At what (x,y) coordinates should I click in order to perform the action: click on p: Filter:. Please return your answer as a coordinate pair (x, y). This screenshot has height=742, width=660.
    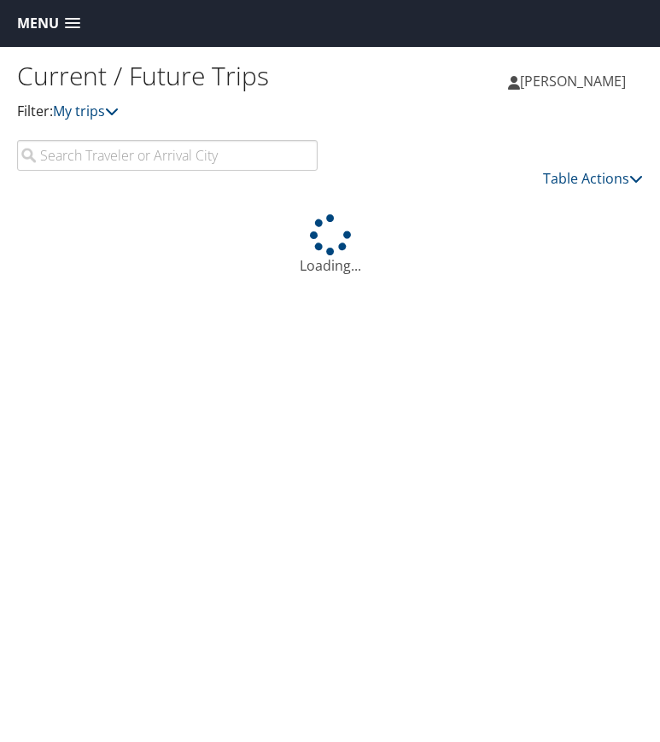
    Looking at the image, I should click on (173, 112).